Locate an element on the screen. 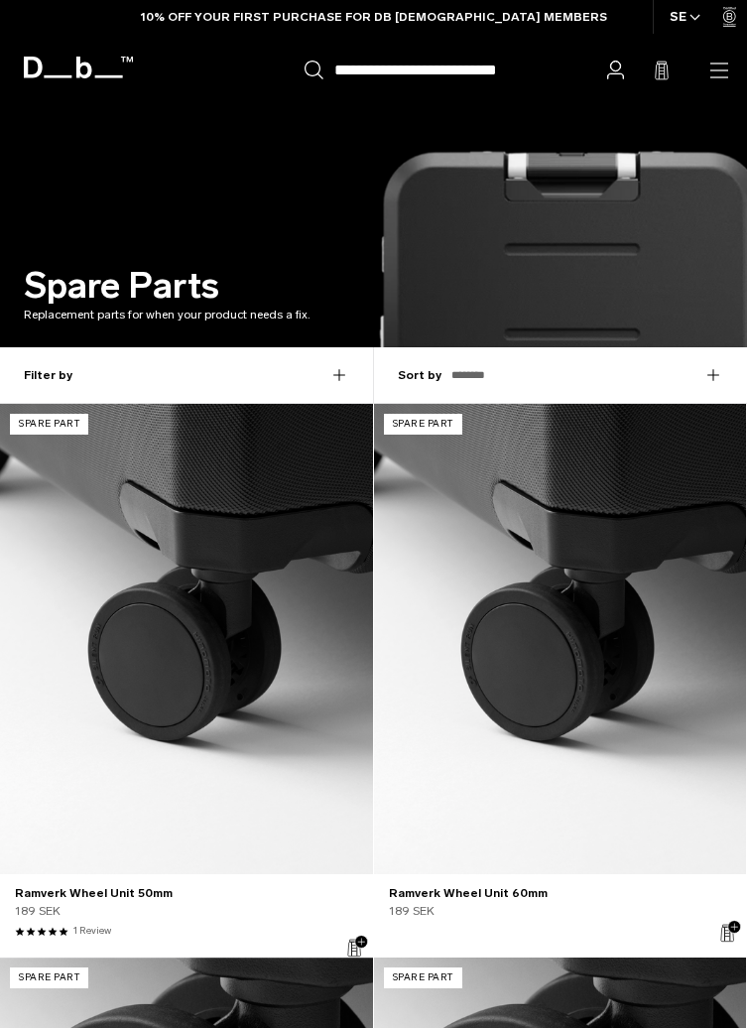 The height and width of the screenshot is (1028, 747). h1: Spare Parts is located at coordinates (121, 286).